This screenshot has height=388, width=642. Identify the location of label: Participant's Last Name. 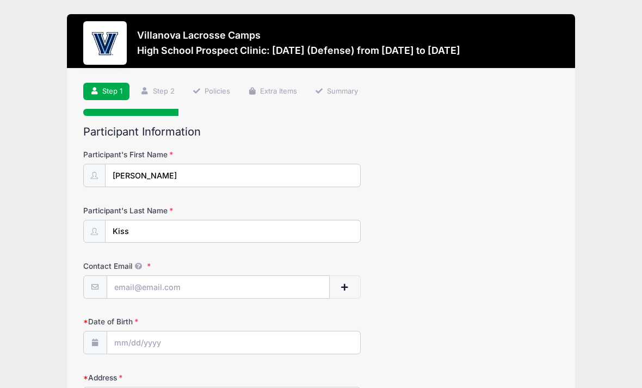
(163, 211).